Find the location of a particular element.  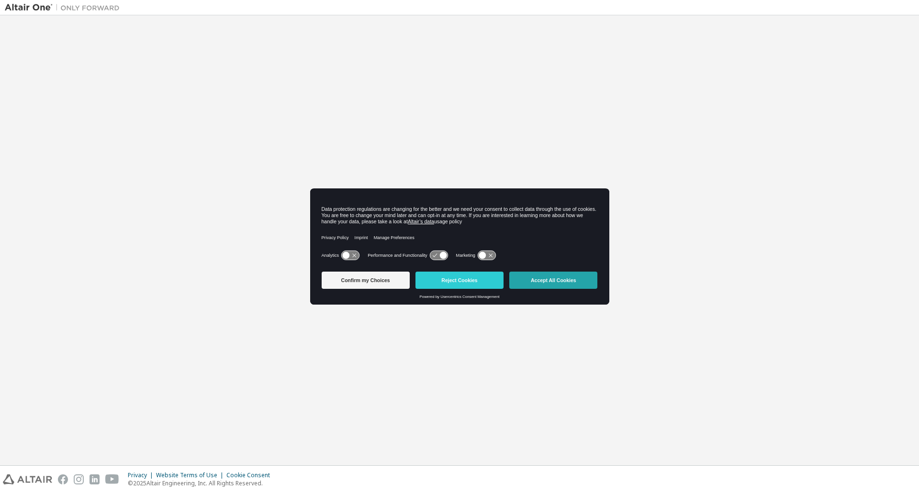

img: Altair One is located at coordinates (65, 8).